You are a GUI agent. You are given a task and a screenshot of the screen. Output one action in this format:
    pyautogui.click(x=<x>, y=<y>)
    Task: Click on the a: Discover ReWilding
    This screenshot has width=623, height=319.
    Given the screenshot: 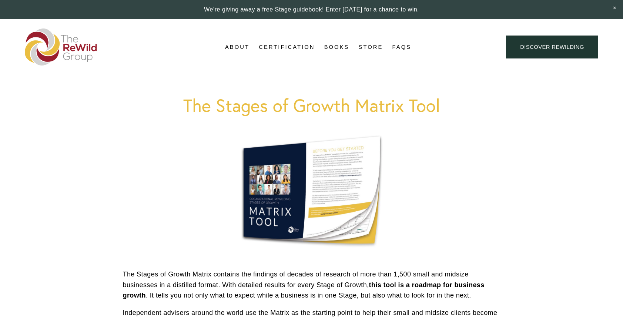 What is the action you would take?
    pyautogui.click(x=552, y=47)
    